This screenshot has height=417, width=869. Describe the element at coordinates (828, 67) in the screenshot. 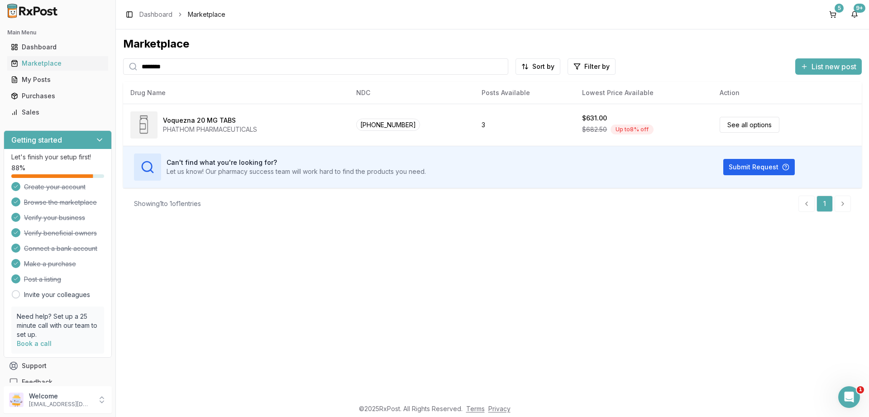

I see `a: List new post` at that location.